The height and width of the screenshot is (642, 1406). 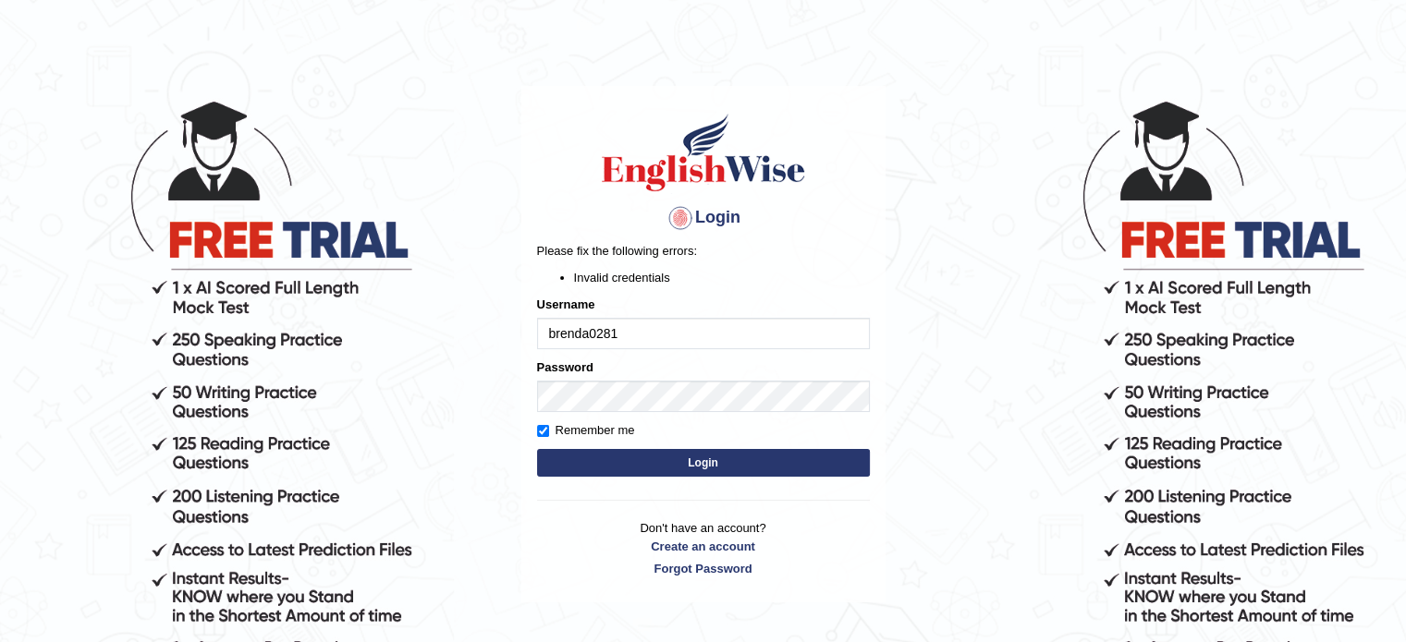 What do you see at coordinates (703, 546) in the screenshot?
I see `a: Create an account` at bounding box center [703, 546].